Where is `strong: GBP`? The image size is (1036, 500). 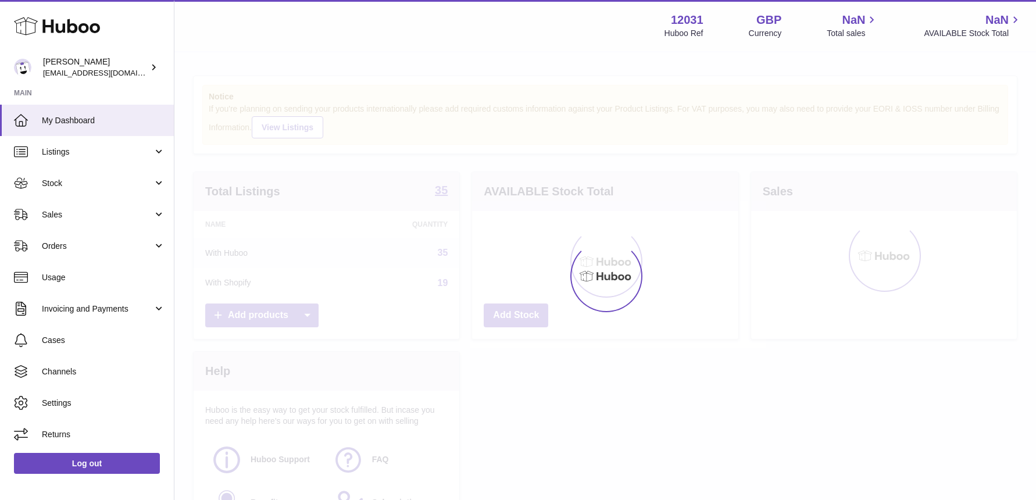
strong: GBP is located at coordinates (768, 20).